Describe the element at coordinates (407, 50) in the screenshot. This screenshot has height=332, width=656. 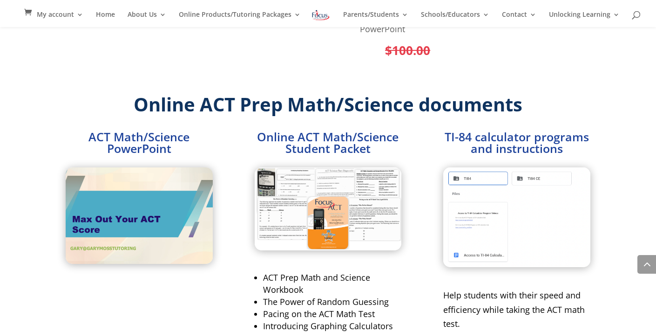
I see `span: $100.00` at that location.